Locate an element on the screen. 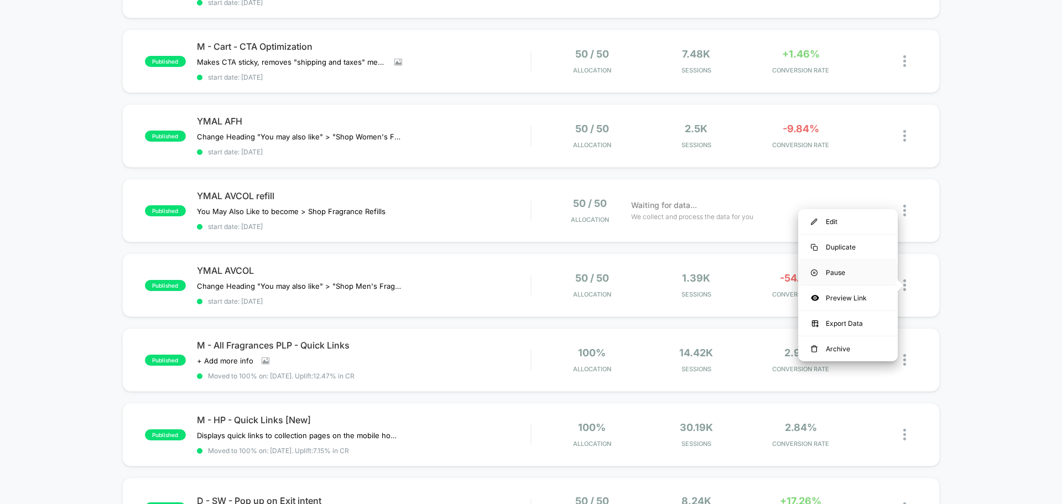  span: We collect and process the data for you is located at coordinates (692, 216).